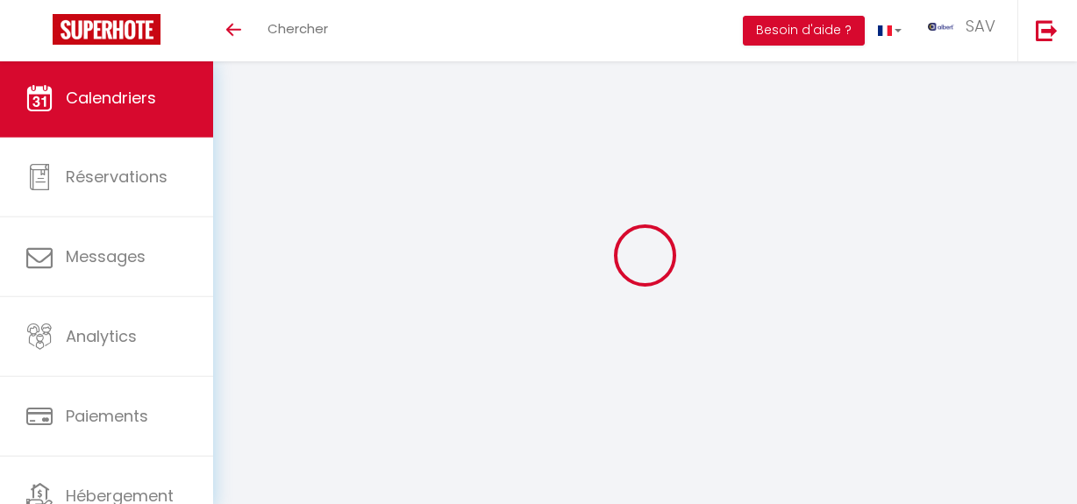  What do you see at coordinates (105, 256) in the screenshot?
I see `span: Messages` at bounding box center [105, 256].